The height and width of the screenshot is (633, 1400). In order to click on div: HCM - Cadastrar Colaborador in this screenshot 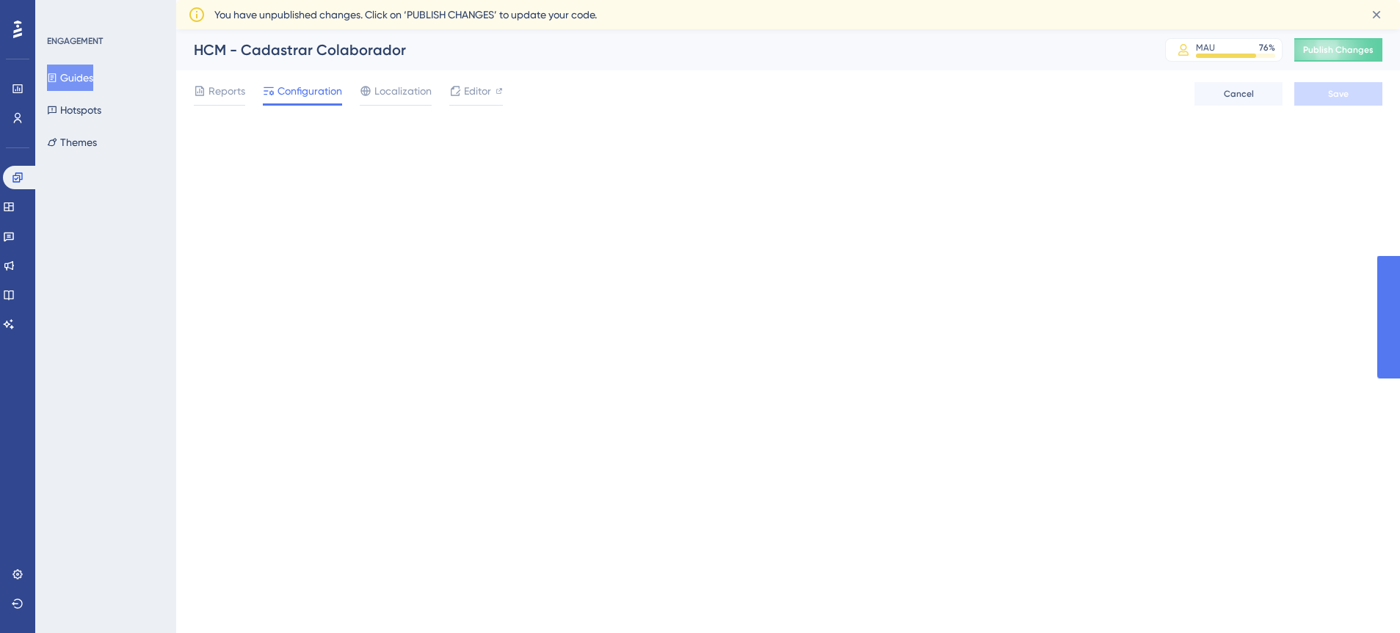, I will do `click(661, 50)`.